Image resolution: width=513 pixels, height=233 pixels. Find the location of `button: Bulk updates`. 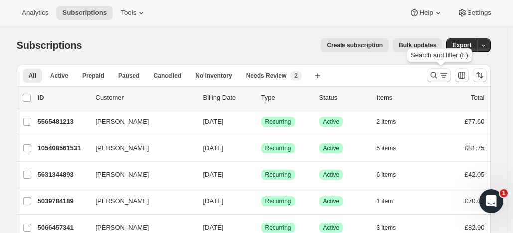

button: Bulk updates is located at coordinates (418, 45).